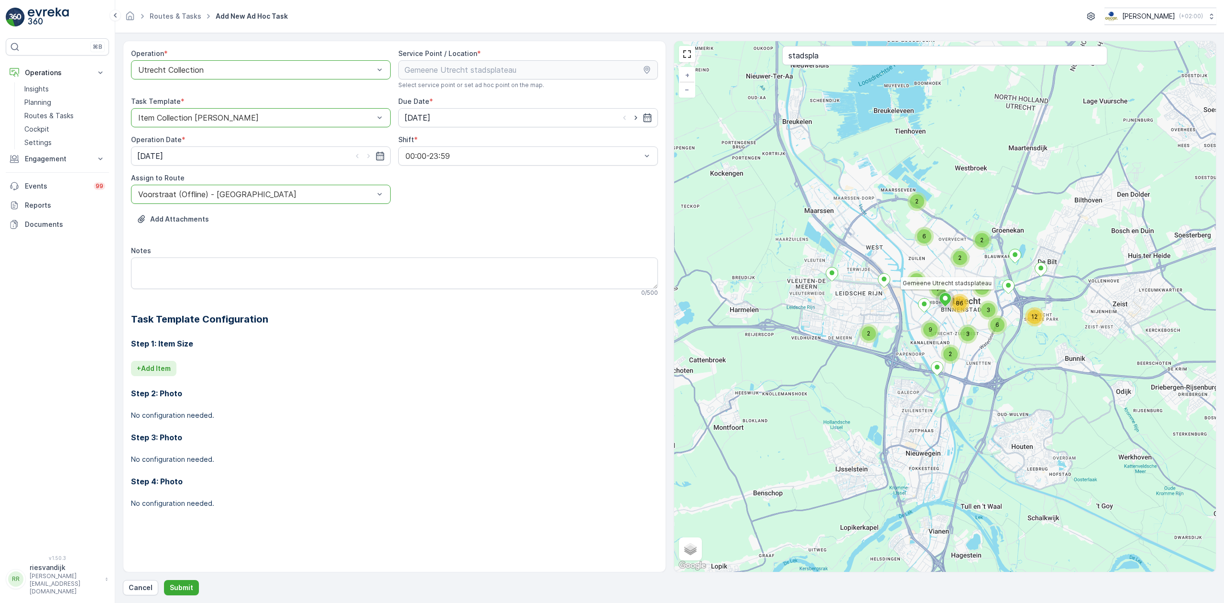  Describe the element at coordinates (57, 73) in the screenshot. I see `p: Operations` at that location.